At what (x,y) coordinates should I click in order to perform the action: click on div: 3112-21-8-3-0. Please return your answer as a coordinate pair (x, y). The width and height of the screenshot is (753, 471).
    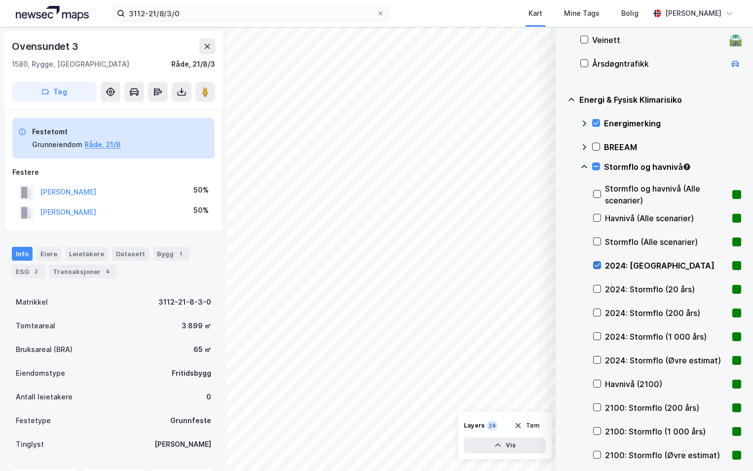
    Looking at the image, I should click on (185, 302).